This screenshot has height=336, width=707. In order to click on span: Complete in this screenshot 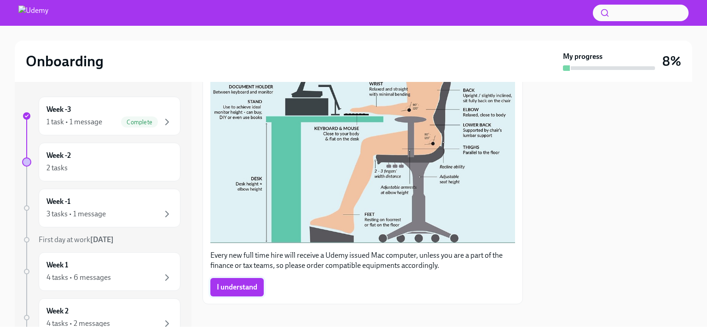, I will do `click(140, 122)`.